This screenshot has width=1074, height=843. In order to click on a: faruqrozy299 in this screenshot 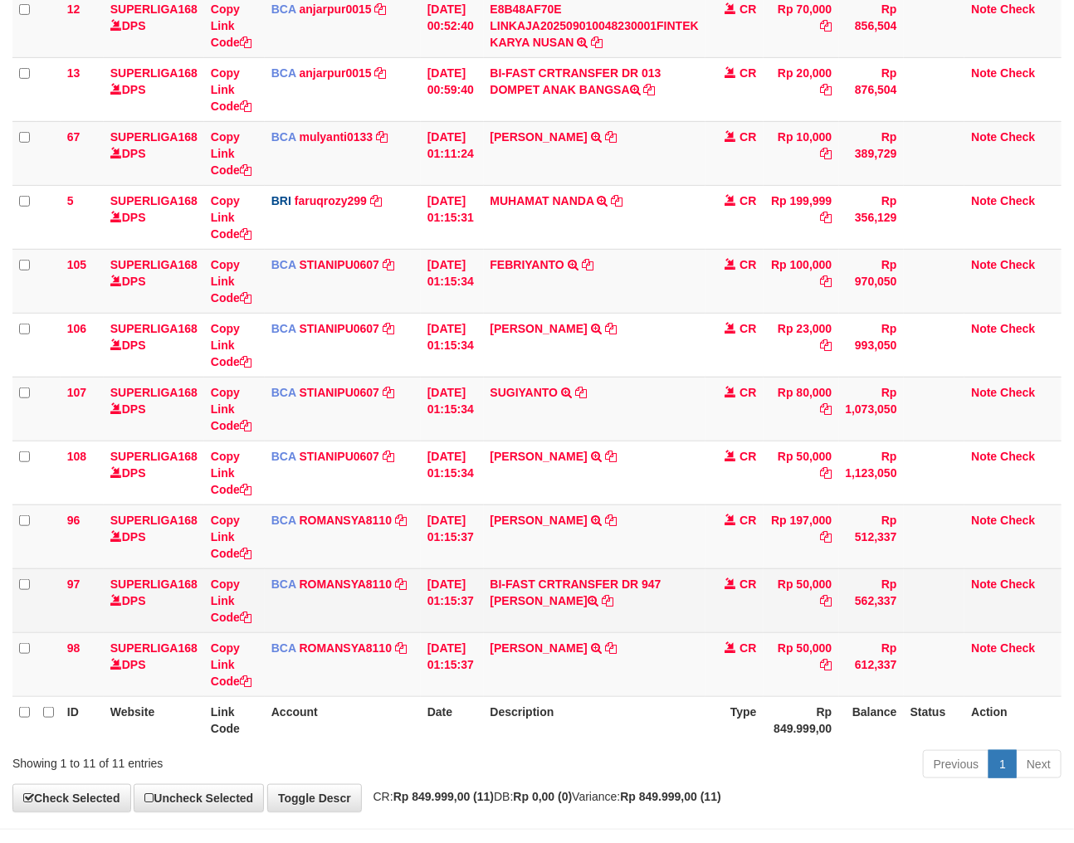, I will do `click(330, 201)`.